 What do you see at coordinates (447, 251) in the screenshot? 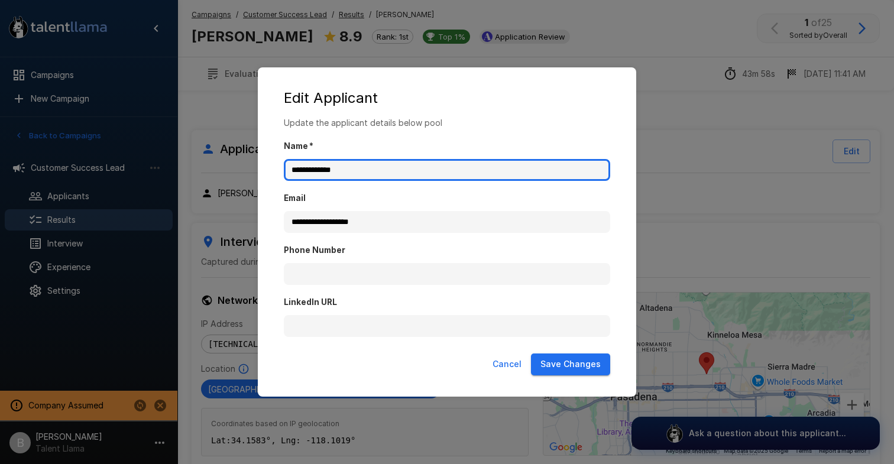
I see `label: Phone Number` at bounding box center [447, 251].